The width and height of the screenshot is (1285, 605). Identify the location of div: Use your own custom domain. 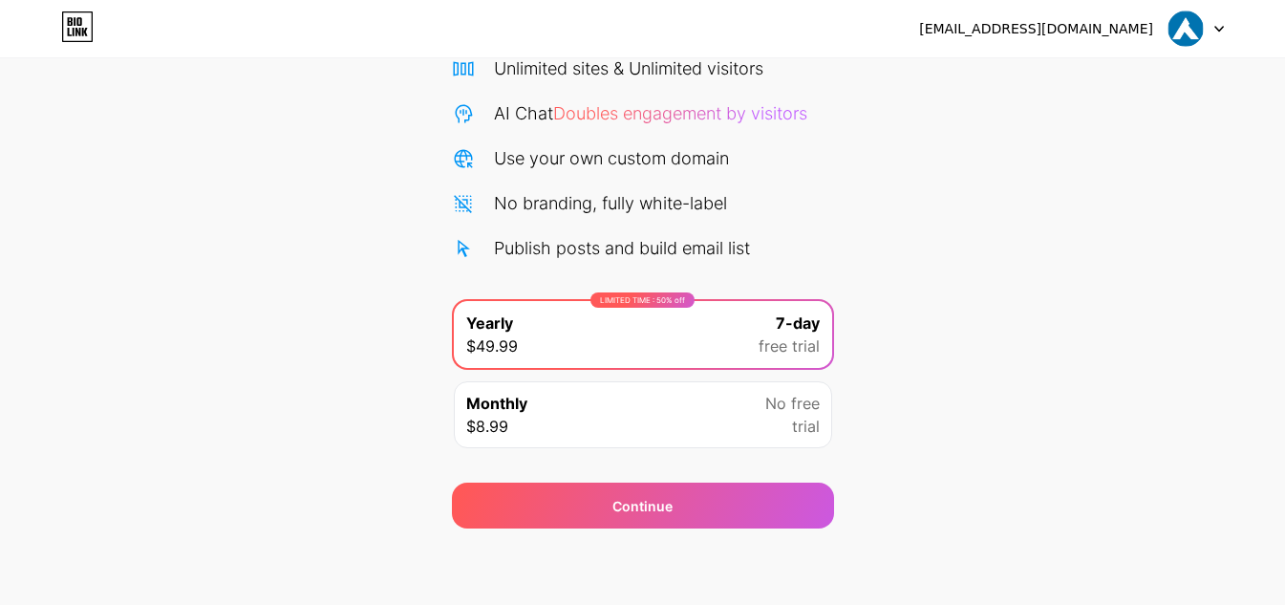
(611, 158).